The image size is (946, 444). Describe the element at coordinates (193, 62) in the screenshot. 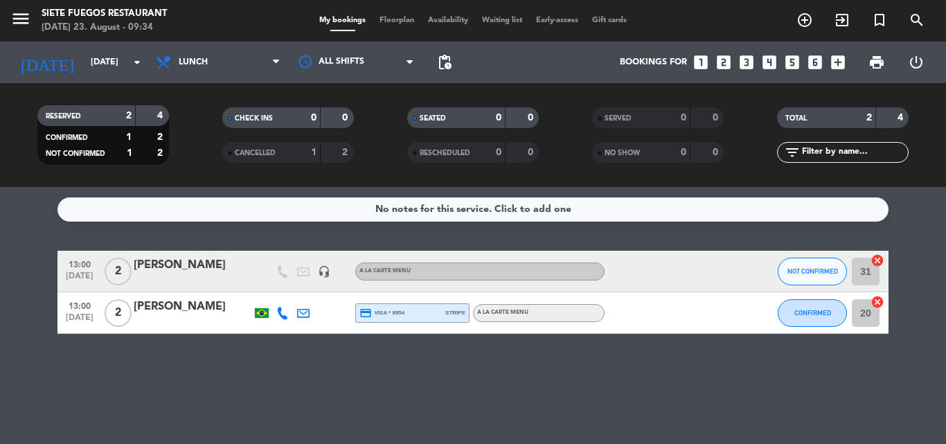

I see `span: Lunch` at that location.